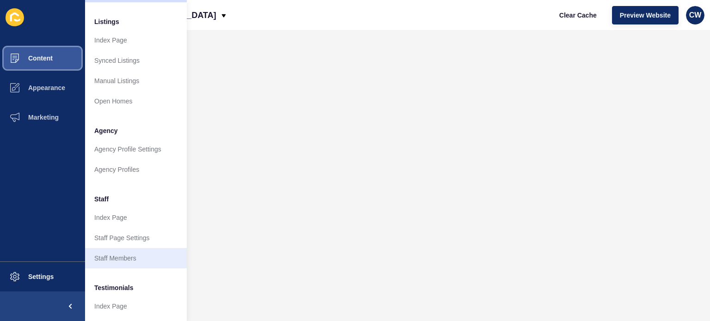 Image resolution: width=710 pixels, height=321 pixels. I want to click on span: Listings, so click(107, 22).